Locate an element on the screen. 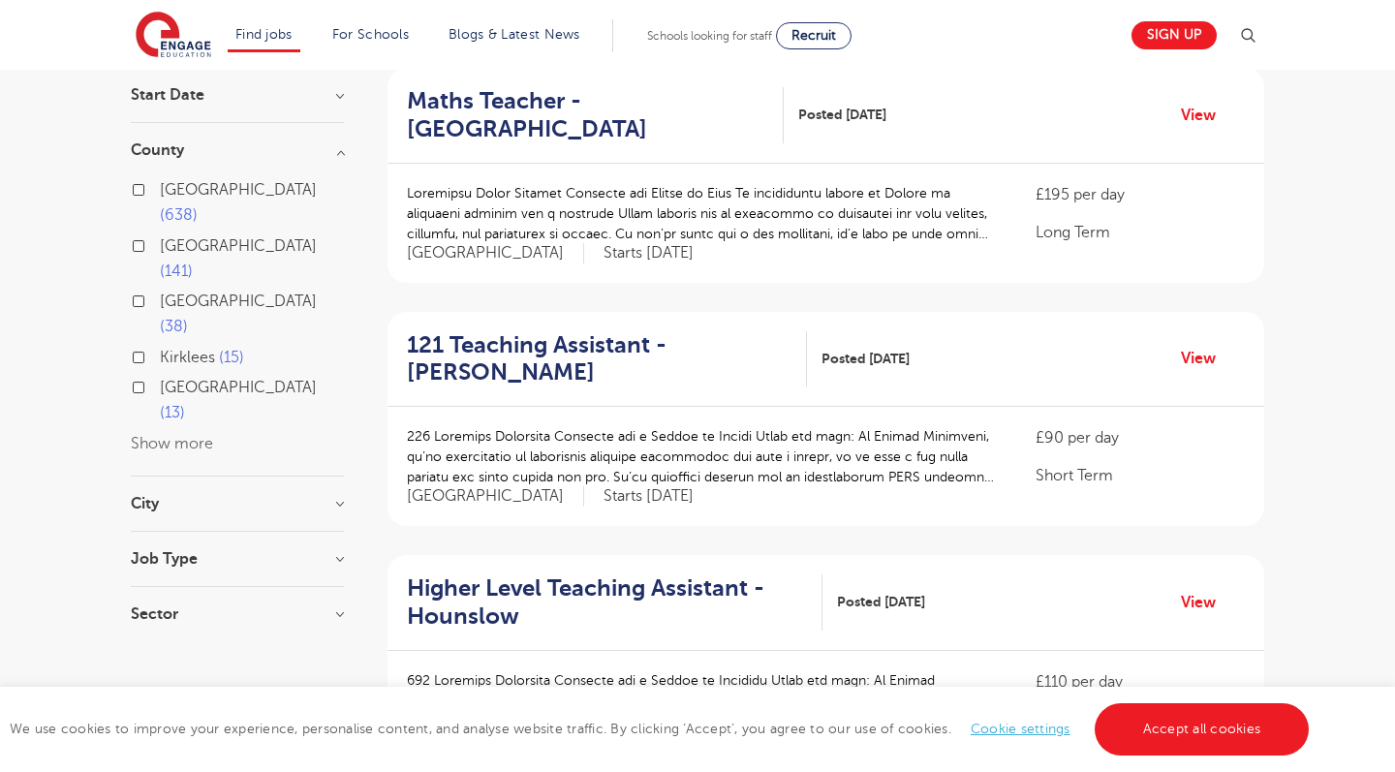 This screenshot has width=1395, height=772. a: Higher Level Teaching Assistant - Hounslow is located at coordinates (614, 602).